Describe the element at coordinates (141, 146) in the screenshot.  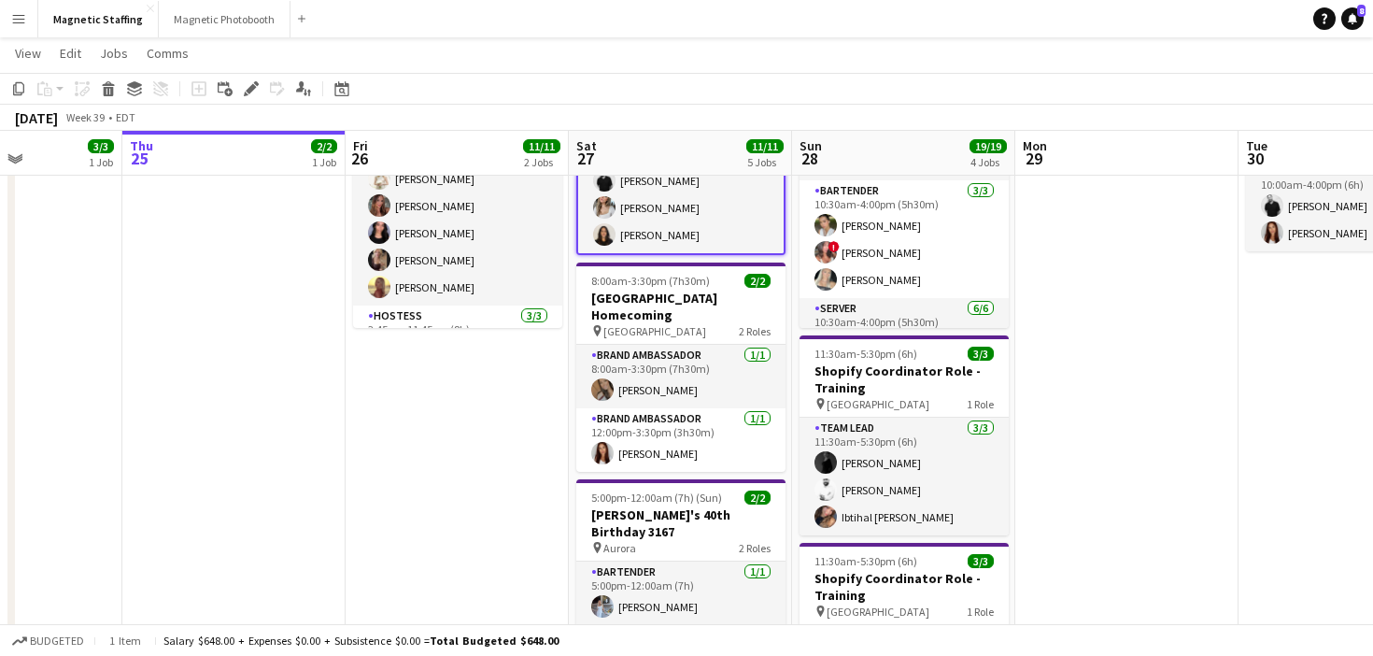
I see `span: Thu` at that location.